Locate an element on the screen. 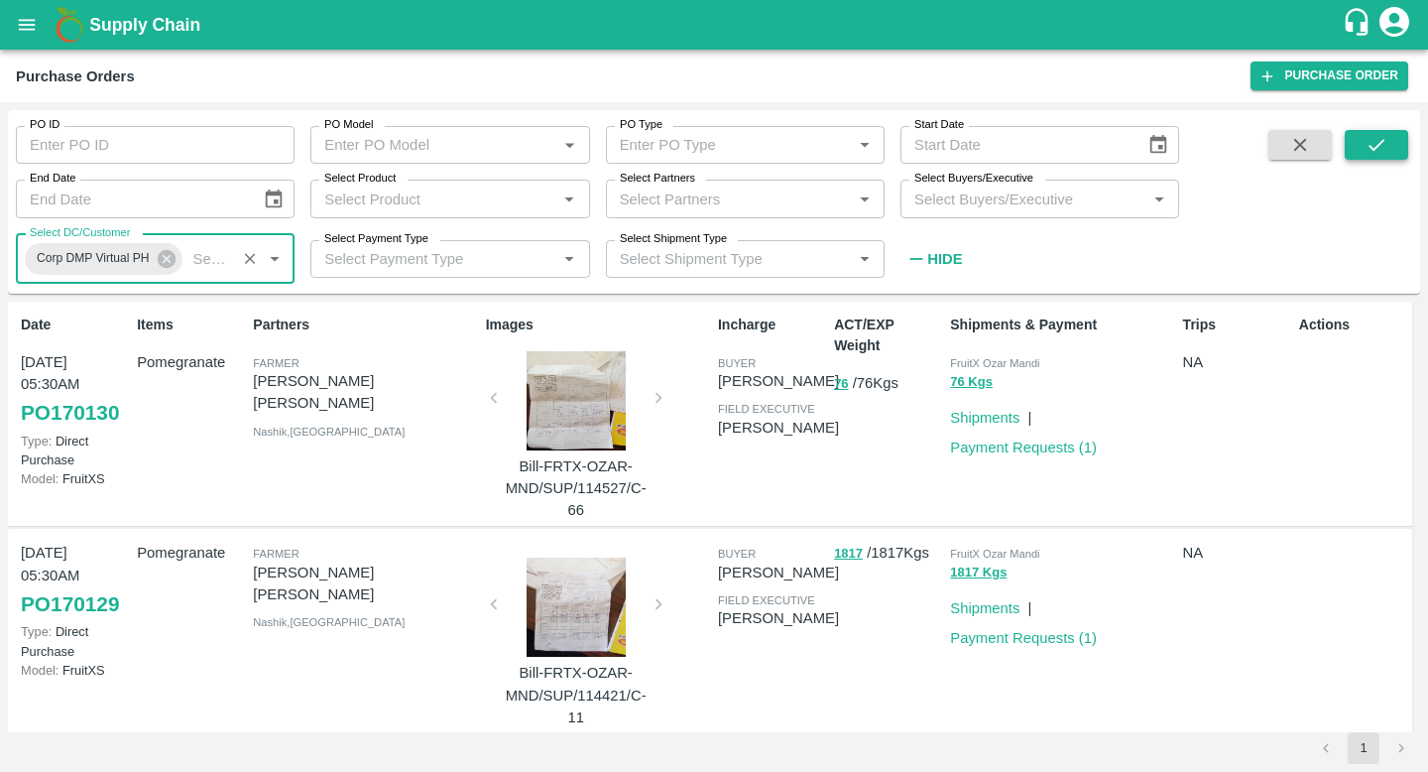  p: Trips is located at coordinates (1237, 324).